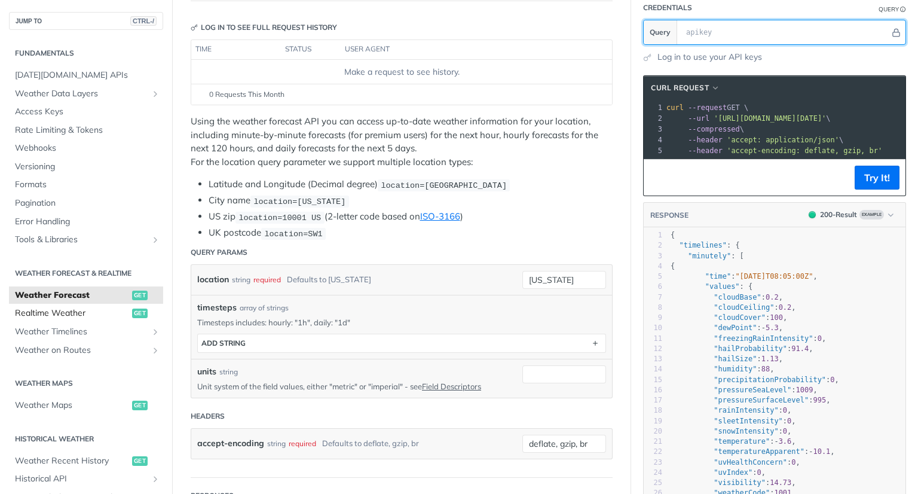 The image size is (918, 494). I want to click on a: Weather Data LayersShow subpages for Weather Data Layers, so click(86, 94).